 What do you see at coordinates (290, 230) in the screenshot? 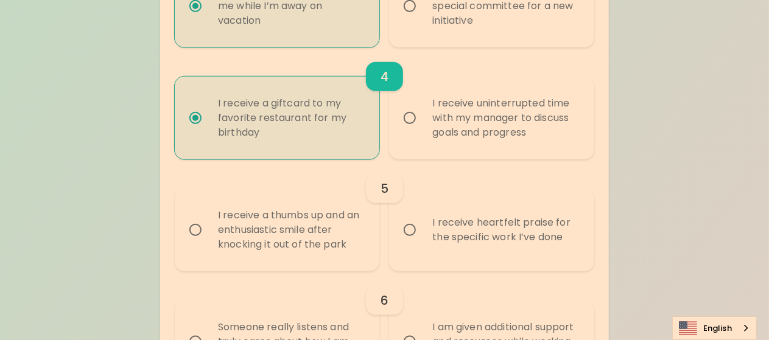
I see `div: I receive a thumbs up and an enthusiastic smile after knocking it out of the park` at bounding box center [290, 230].